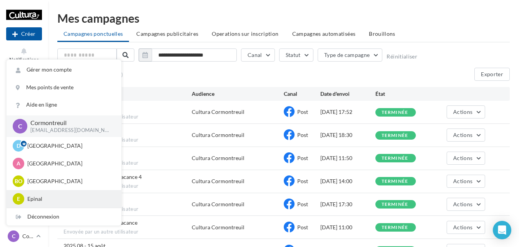 This screenshot has width=519, height=247. What do you see at coordinates (502, 230) in the screenshot?
I see `div: Open Intercom Messenger` at bounding box center [502, 230].